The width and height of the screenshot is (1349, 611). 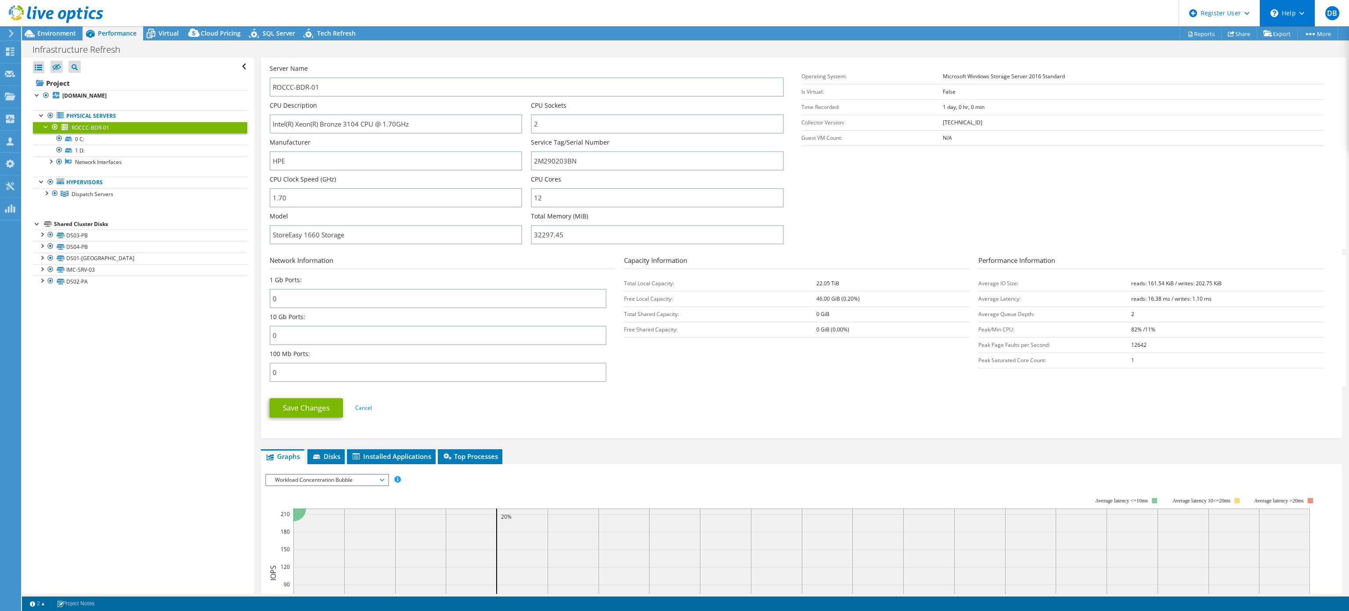 I want to click on h3: Capacity Information, so click(x=797, y=262).